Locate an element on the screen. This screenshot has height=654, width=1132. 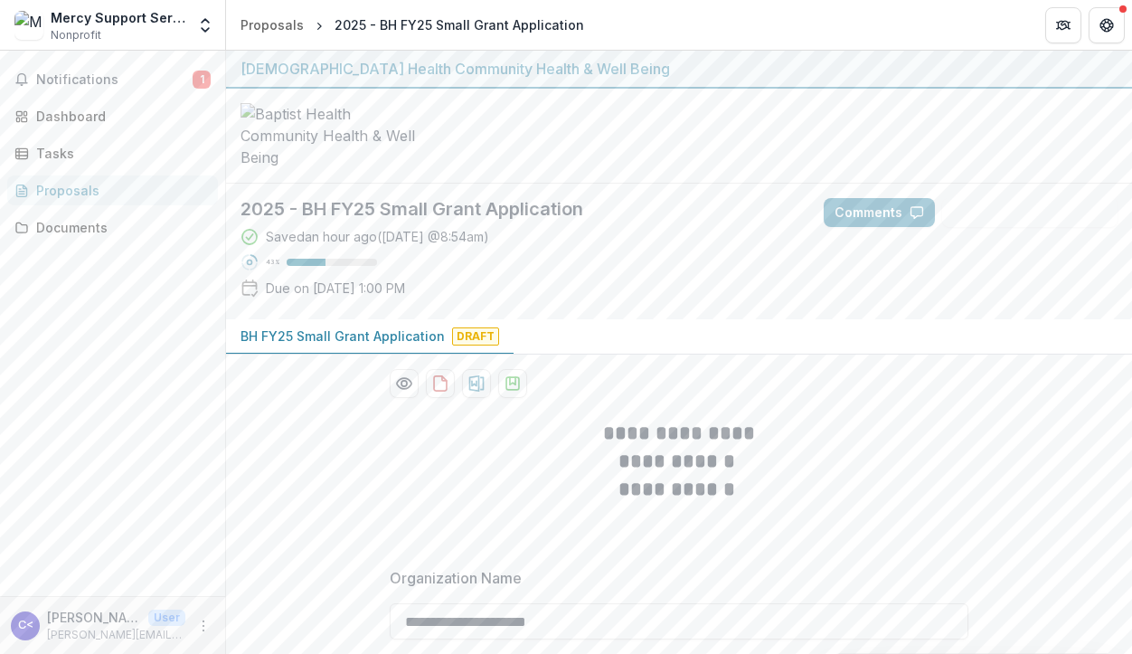
button: Get Help is located at coordinates (1107, 25).